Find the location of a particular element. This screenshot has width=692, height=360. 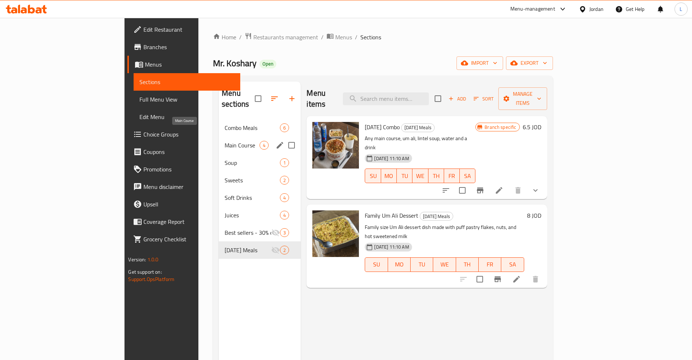

div: Best sellers - 30% off on selected items is located at coordinates (248, 233).